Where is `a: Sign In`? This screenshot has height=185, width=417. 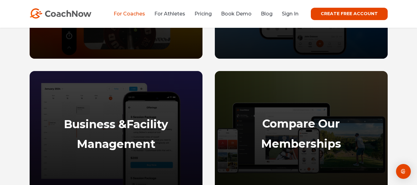
a: Sign In is located at coordinates (290, 14).